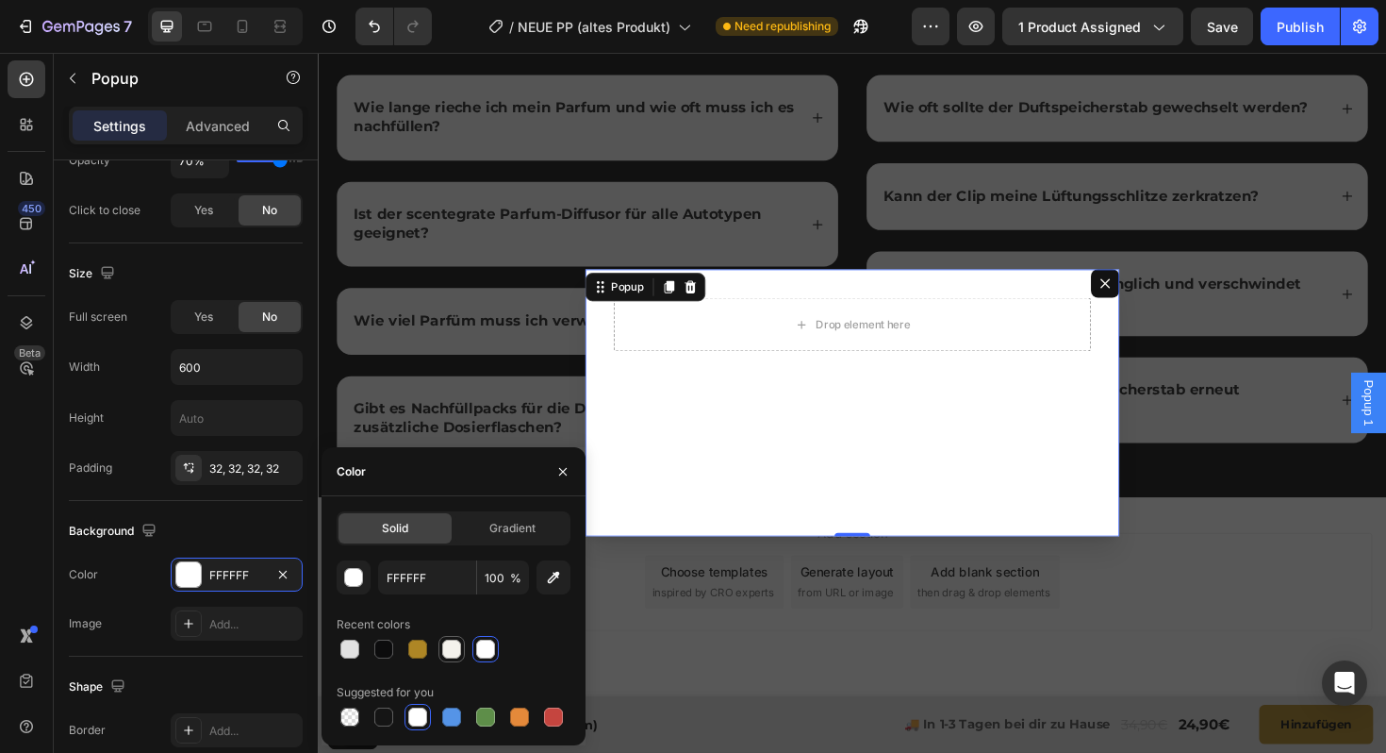 The height and width of the screenshot is (753, 1386). Describe the element at coordinates (373, 624) in the screenshot. I see `div: Recent colors` at that location.